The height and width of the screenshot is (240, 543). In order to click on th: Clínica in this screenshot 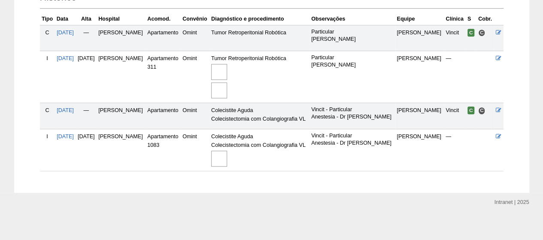, I will do `click(455, 19)`.